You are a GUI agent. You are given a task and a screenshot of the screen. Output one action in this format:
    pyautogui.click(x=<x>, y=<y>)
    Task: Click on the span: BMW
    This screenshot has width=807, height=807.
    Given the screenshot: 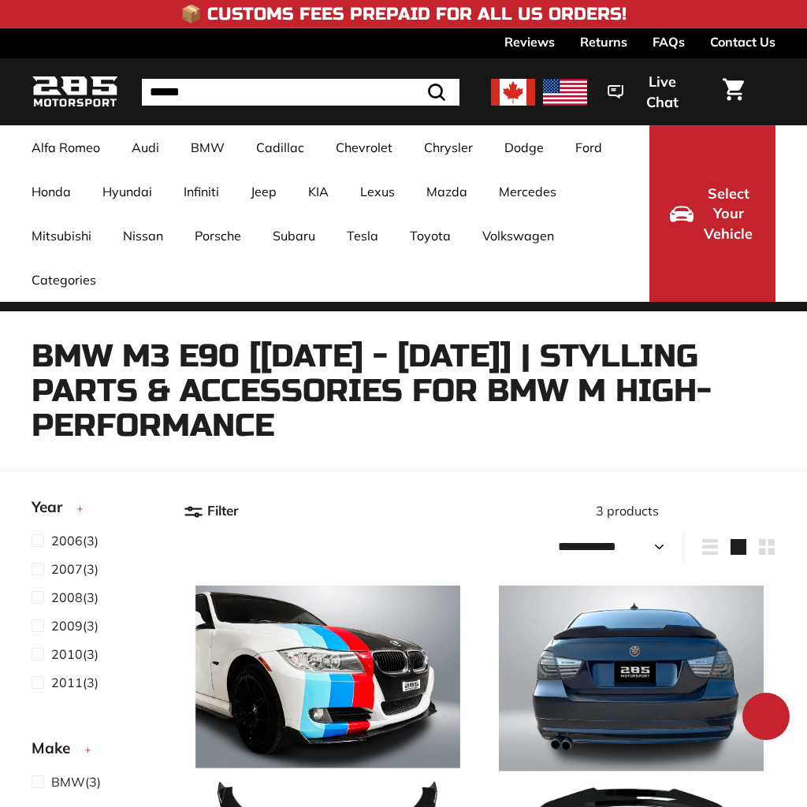 What is the action you would take?
    pyautogui.click(x=68, y=781)
    